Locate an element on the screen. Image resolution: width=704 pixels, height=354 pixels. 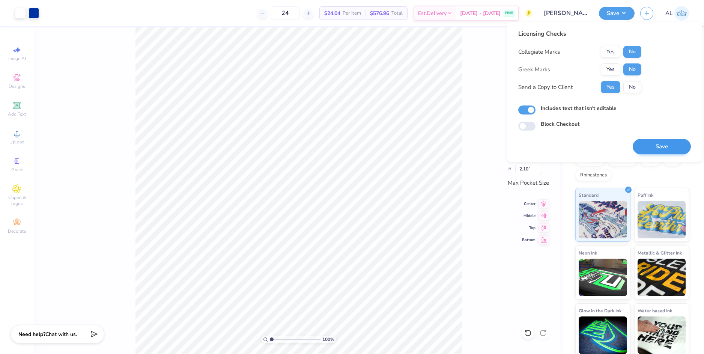
span: $24.04 is located at coordinates (332, 13).